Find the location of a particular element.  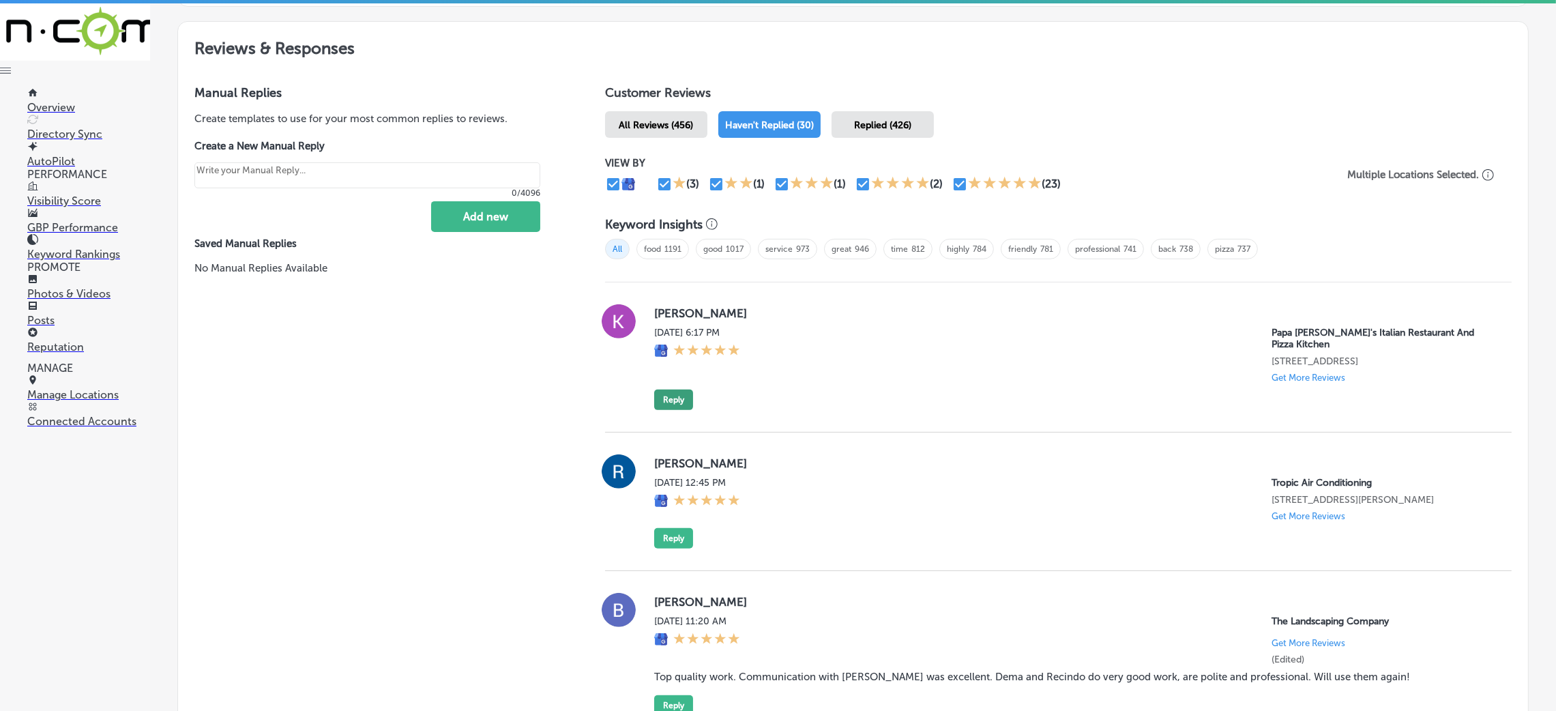

p: Create templates to use for your most common replies to reviews. is located at coordinates (378, 119).